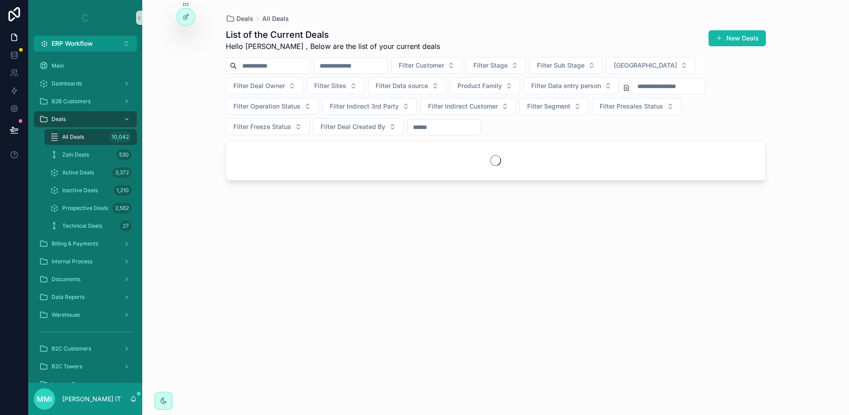  I want to click on h1: List of the Current Deals, so click(333, 35).